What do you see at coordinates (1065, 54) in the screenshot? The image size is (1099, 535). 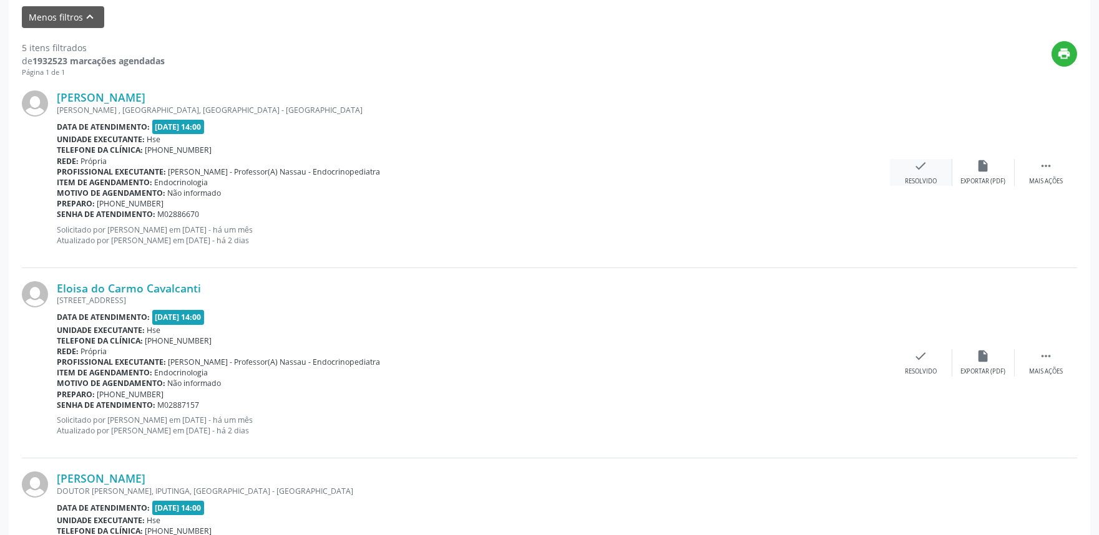 I see `i: print` at bounding box center [1065, 54].